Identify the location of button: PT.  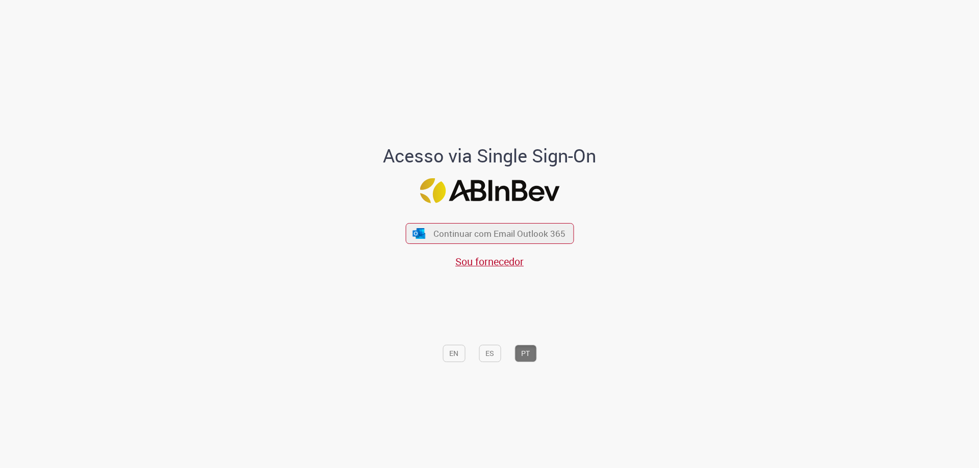
(525, 354).